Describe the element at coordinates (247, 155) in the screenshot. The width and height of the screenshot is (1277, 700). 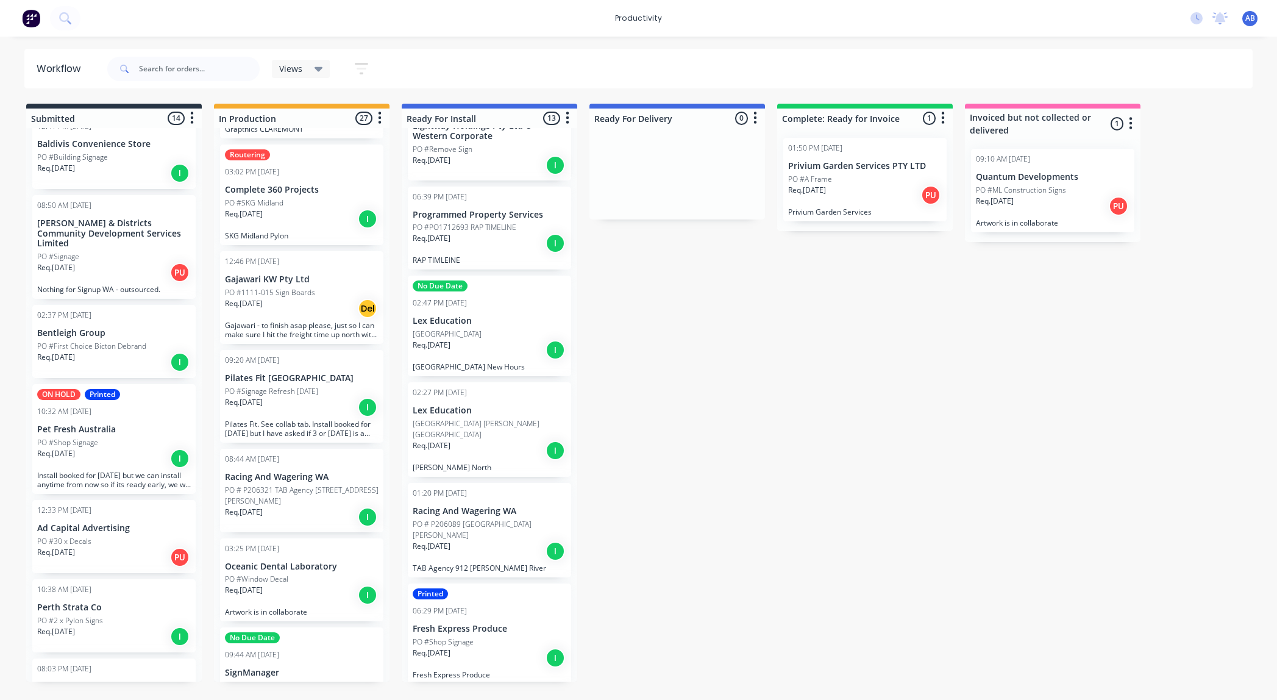
I see `div: Routering` at that location.